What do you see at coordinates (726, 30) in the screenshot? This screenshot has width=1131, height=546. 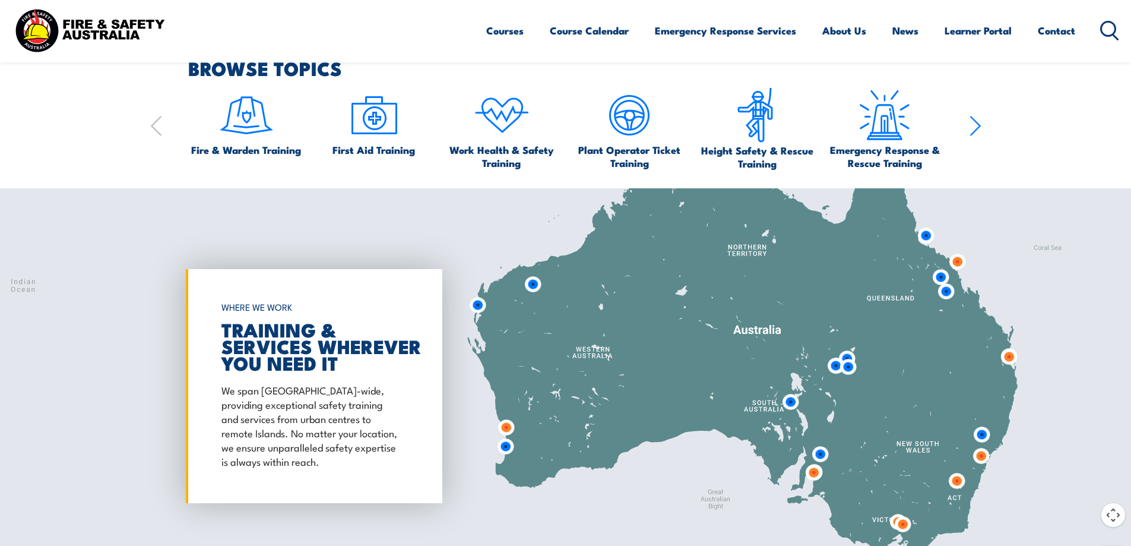 I see `a: Emergency Response Services` at bounding box center [726, 30].